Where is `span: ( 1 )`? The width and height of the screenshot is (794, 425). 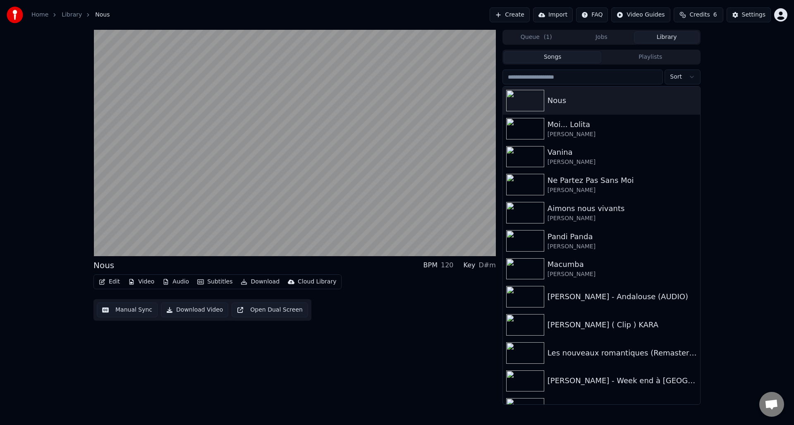 span: ( 1 ) is located at coordinates (548, 37).